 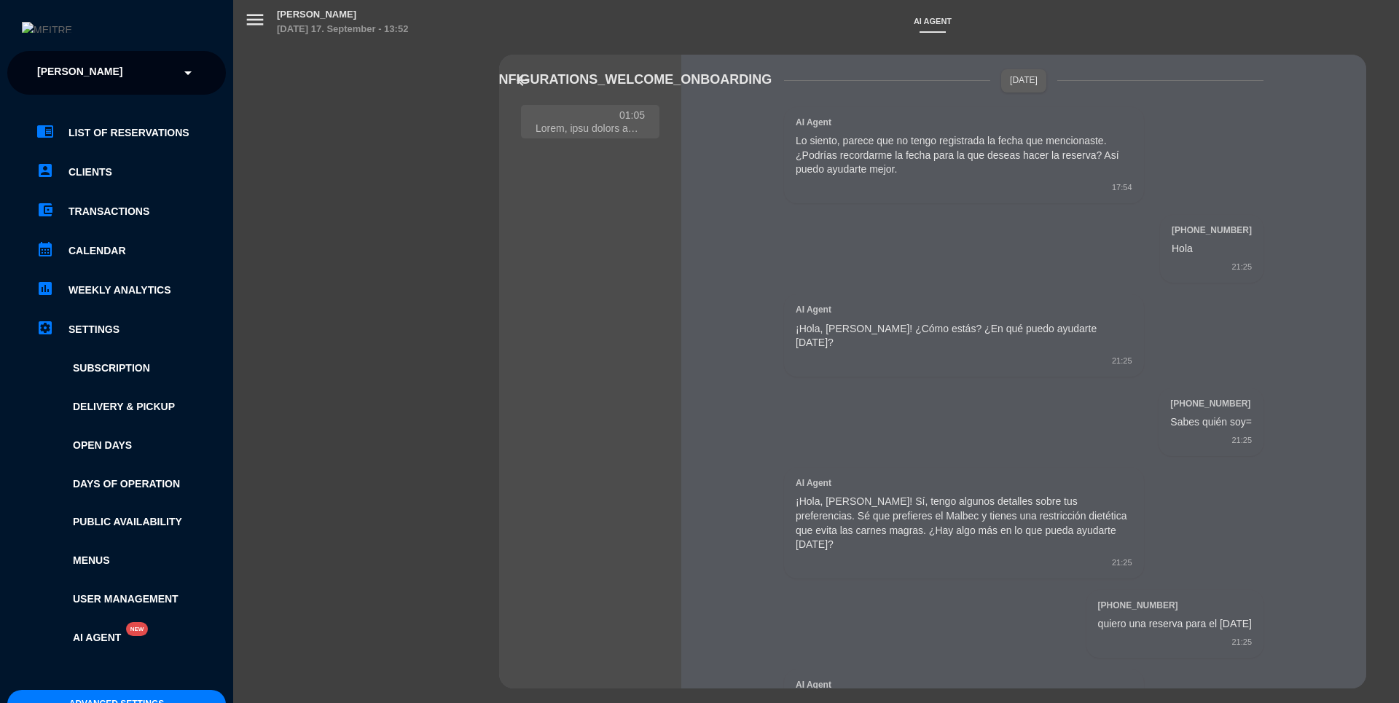 I want to click on a: account_boxClients, so click(x=131, y=172).